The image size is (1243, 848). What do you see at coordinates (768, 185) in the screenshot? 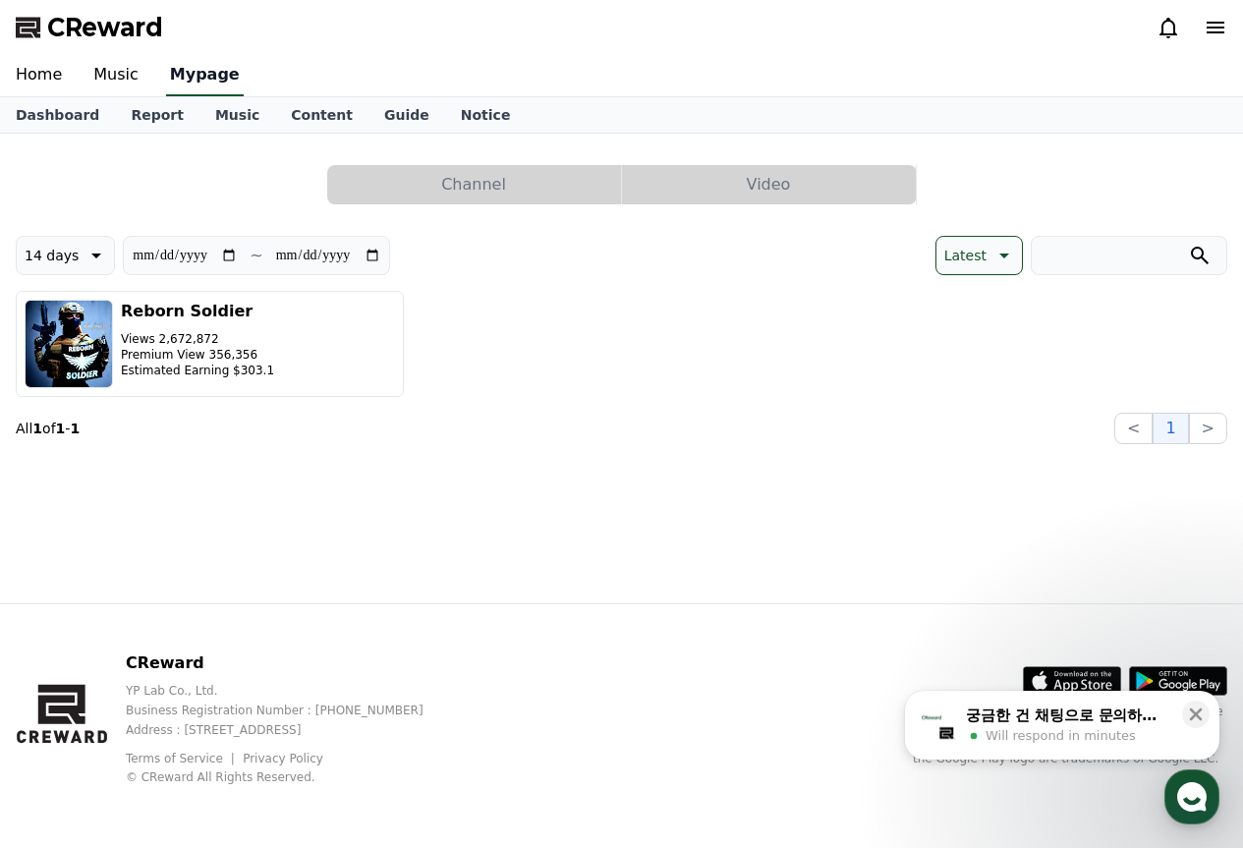
I see `button: Video` at bounding box center [768, 185].